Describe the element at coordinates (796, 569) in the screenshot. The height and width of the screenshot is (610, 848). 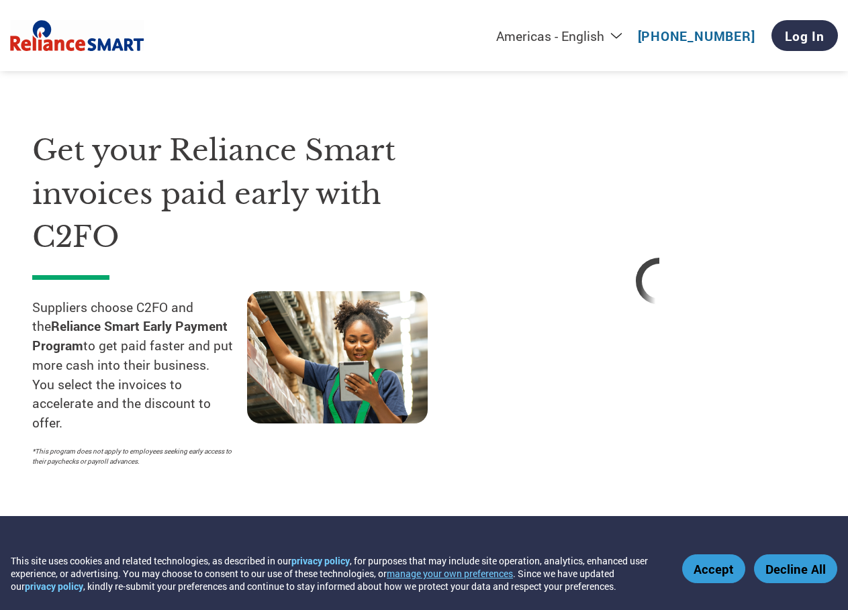
I see `button: Decline All` at that location.